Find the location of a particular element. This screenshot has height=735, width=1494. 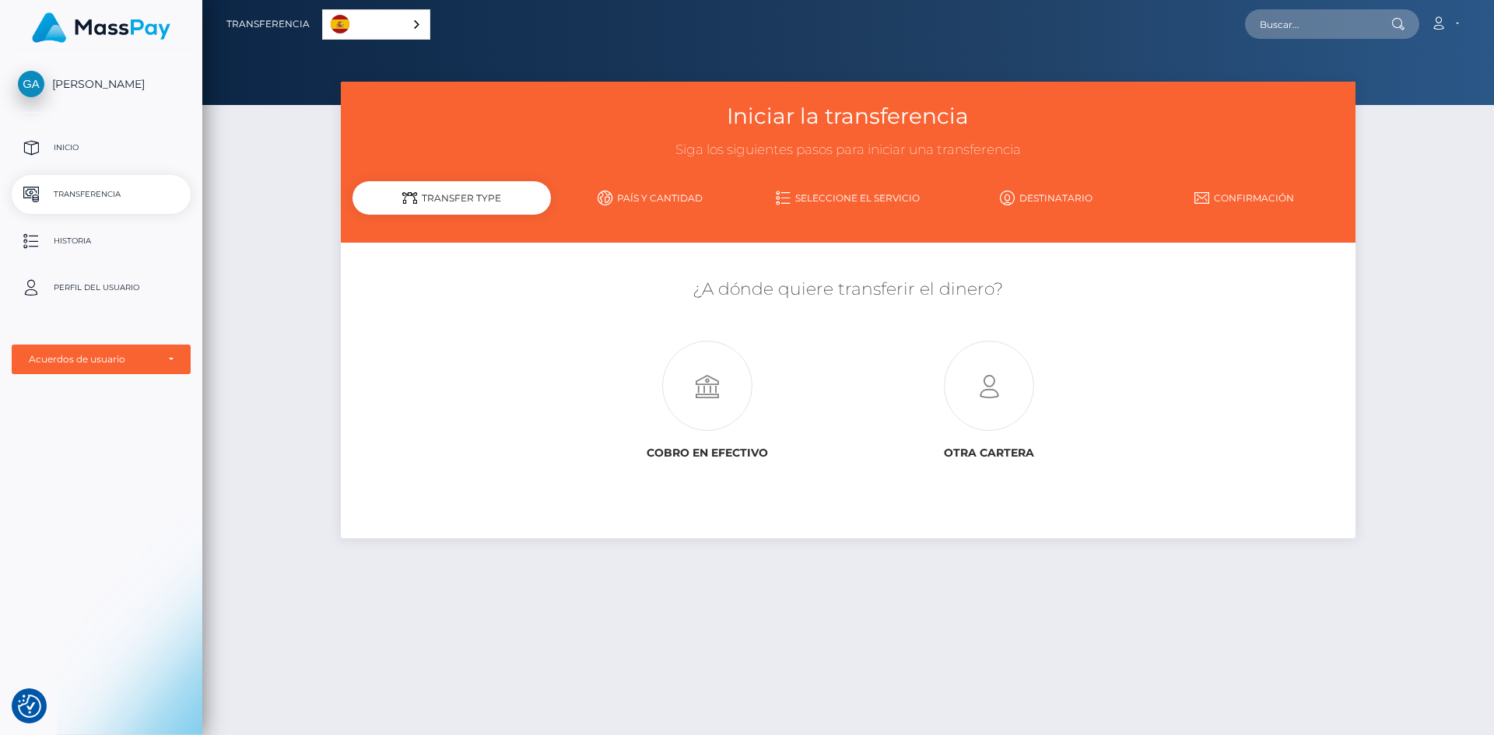

a: Inicio is located at coordinates (101, 148).